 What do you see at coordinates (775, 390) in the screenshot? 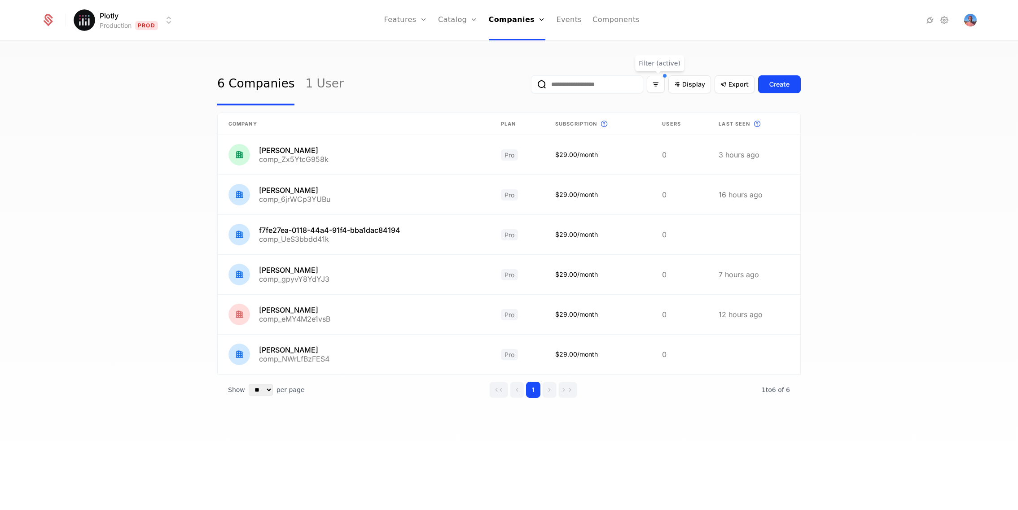
I see `span: 6` at bounding box center [775, 390].